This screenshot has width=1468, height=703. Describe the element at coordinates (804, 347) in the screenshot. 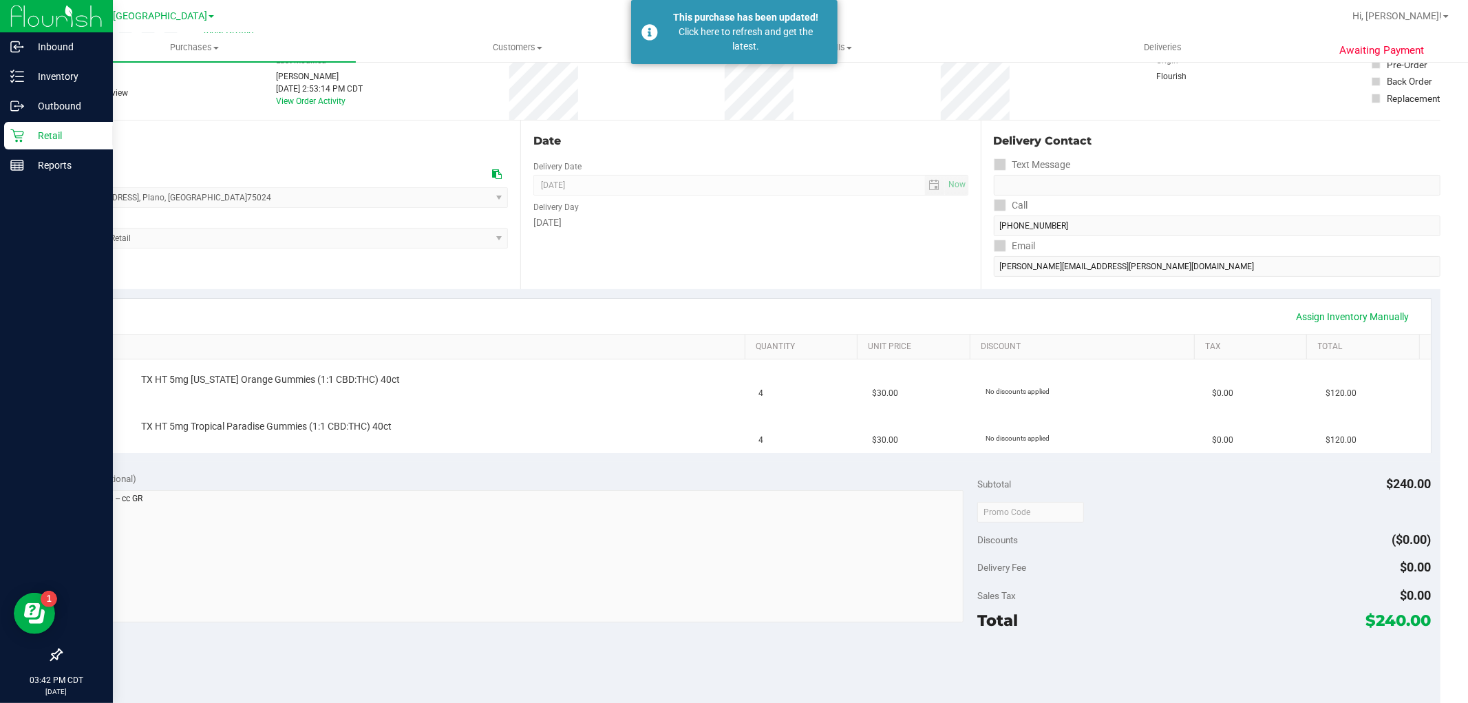

I see `a: Quantity` at that location.